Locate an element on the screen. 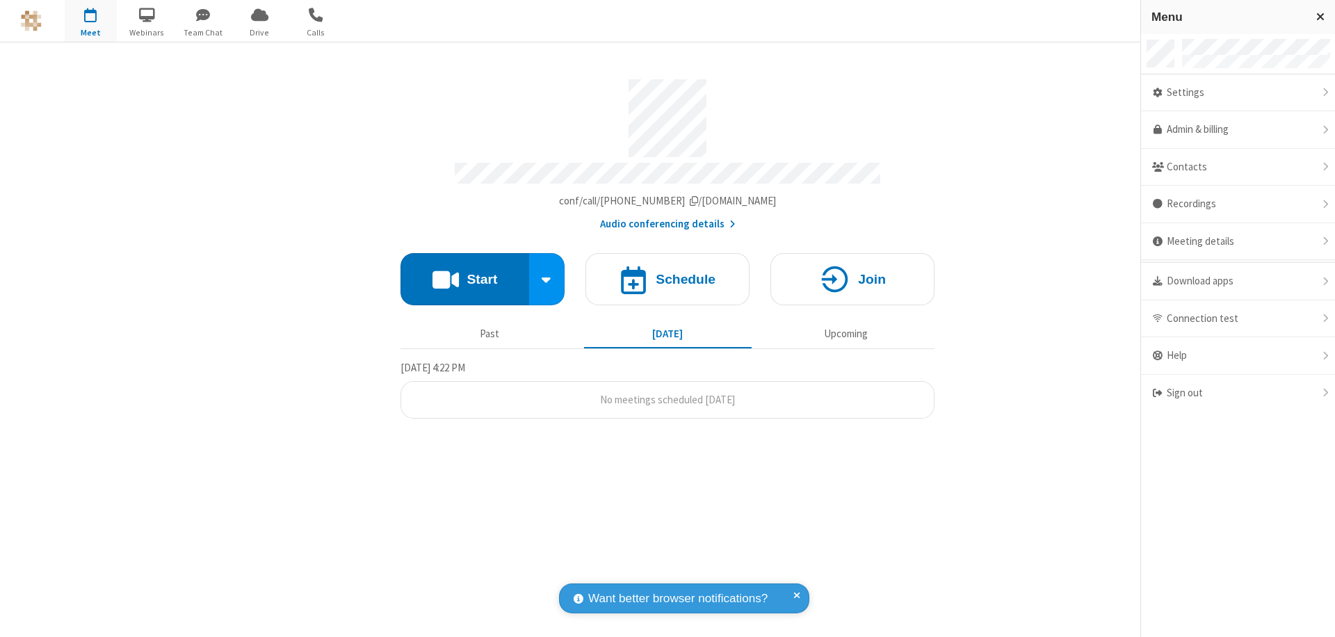 The width and height of the screenshot is (1335, 637). div: Sign out is located at coordinates (1238, 393).